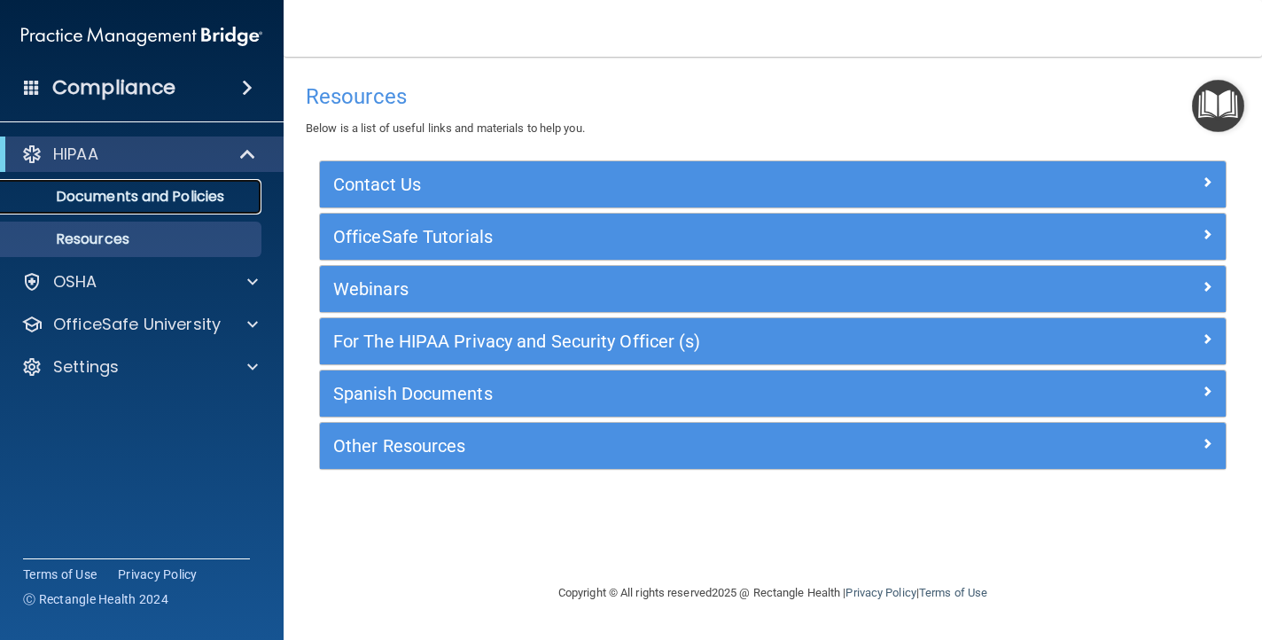 This screenshot has height=640, width=1262. What do you see at coordinates (75, 154) in the screenshot?
I see `p: HIPAA` at bounding box center [75, 154].